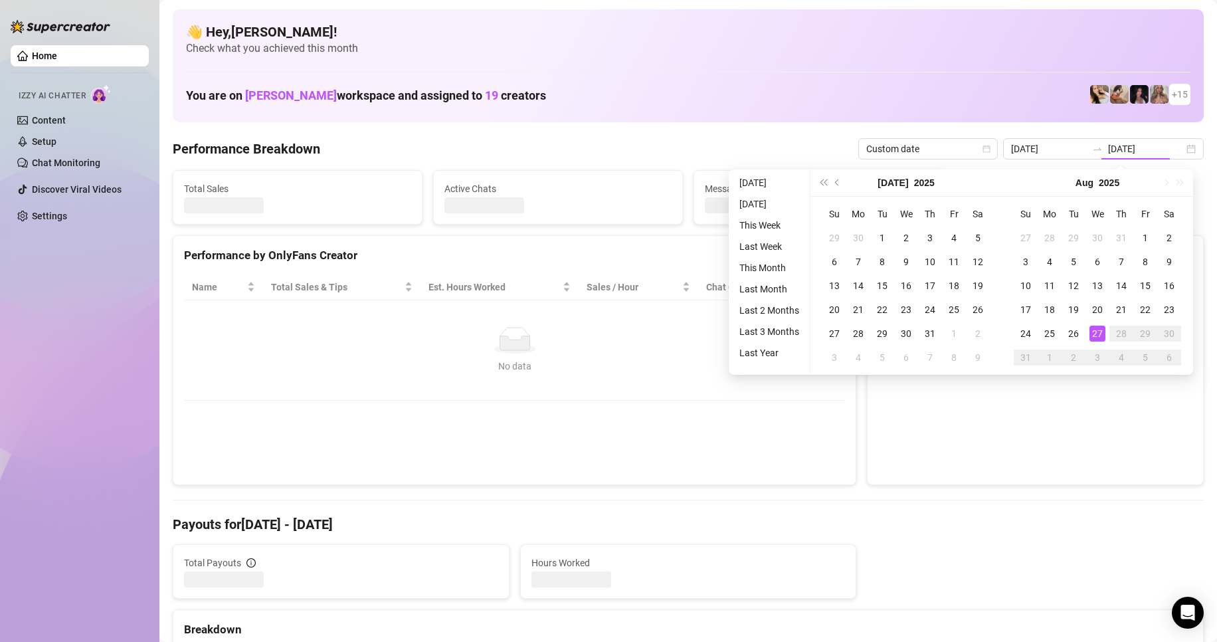  Describe the element at coordinates (492, 95) in the screenshot. I see `span: 19` at that location.